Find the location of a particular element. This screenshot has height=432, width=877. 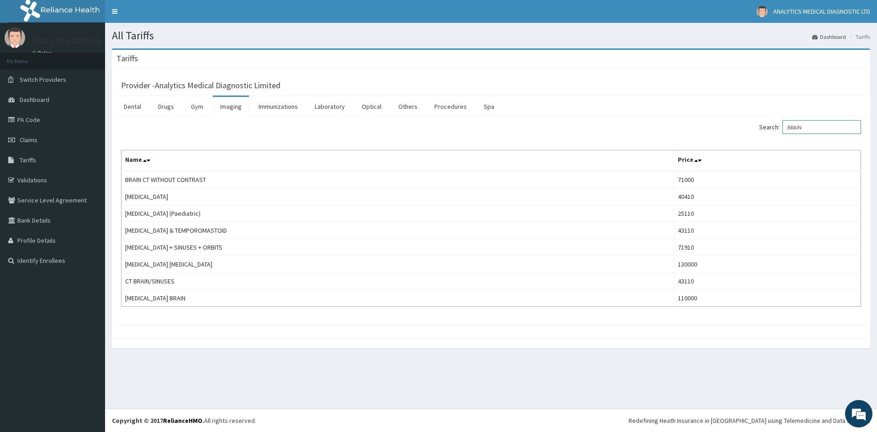

h3: Provider - Analytics Medical Diagnostic Limited is located at coordinates (200, 85).